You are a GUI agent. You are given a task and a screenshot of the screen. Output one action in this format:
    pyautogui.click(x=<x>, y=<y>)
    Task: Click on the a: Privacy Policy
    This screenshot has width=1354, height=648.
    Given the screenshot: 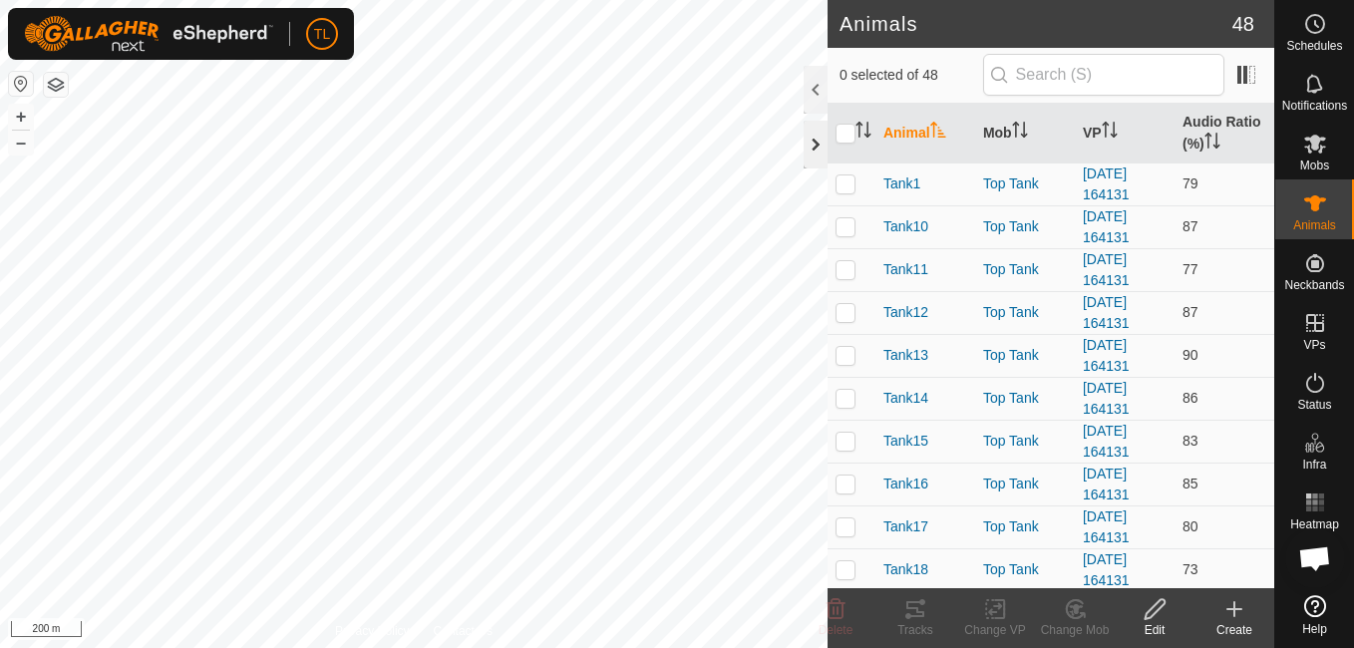 What is the action you would take?
    pyautogui.click(x=372, y=631)
    